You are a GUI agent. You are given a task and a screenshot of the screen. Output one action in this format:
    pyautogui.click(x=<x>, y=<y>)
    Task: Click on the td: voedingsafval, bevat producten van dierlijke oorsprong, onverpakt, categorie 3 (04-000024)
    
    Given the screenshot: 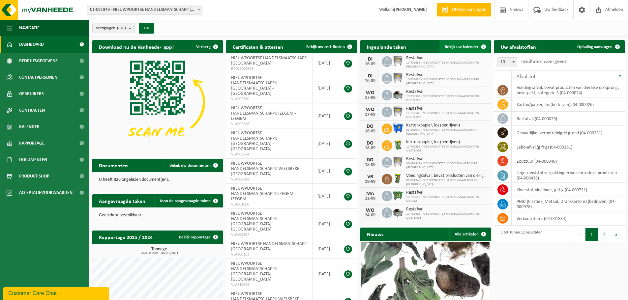 What is the action you would take?
    pyautogui.click(x=568, y=90)
    